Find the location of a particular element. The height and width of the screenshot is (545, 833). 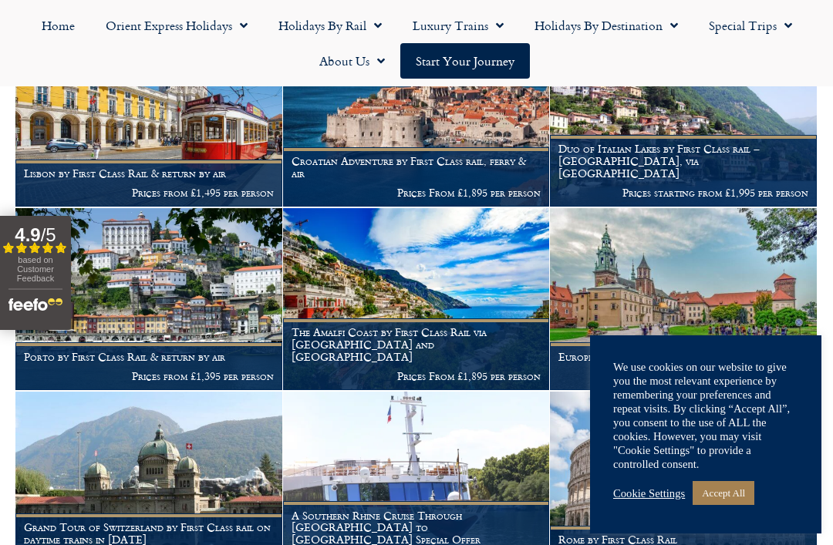

a: About Us is located at coordinates (352, 61).